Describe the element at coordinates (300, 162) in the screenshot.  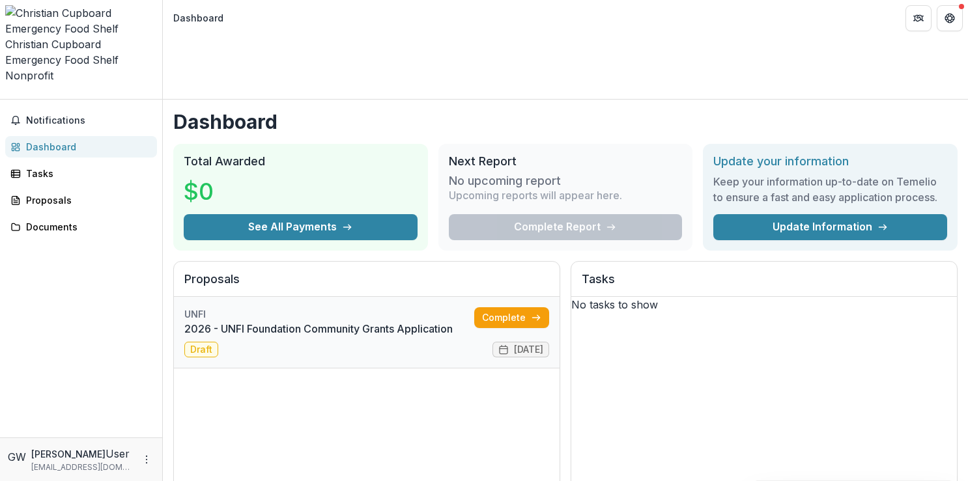
I see `h2: Total Awarded` at that location.